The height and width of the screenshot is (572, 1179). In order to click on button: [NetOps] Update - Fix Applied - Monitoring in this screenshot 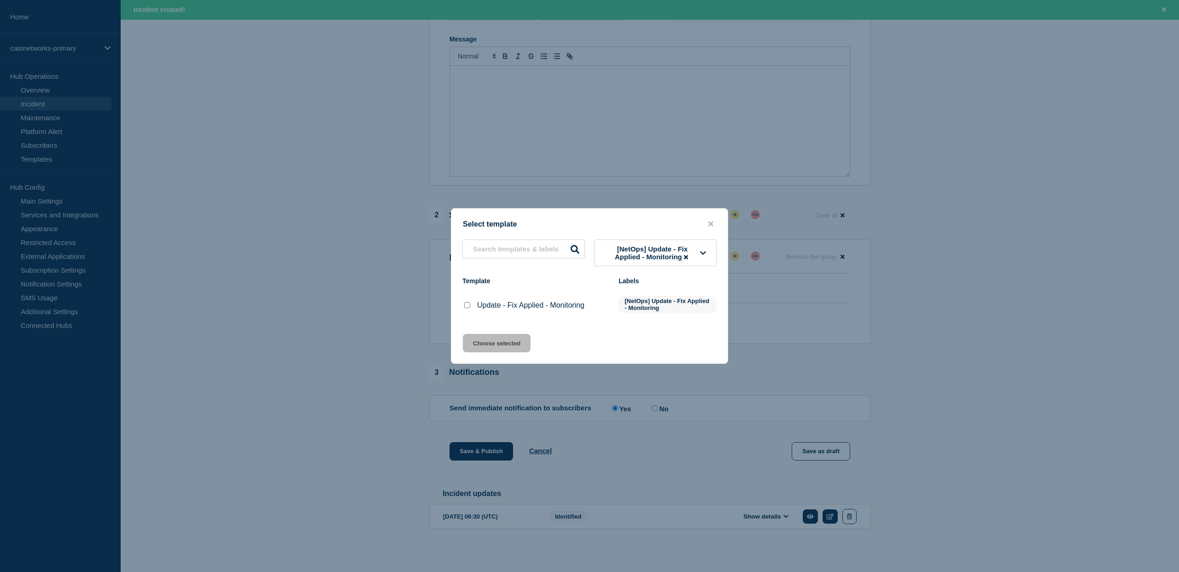, I will do `click(655, 253)`.